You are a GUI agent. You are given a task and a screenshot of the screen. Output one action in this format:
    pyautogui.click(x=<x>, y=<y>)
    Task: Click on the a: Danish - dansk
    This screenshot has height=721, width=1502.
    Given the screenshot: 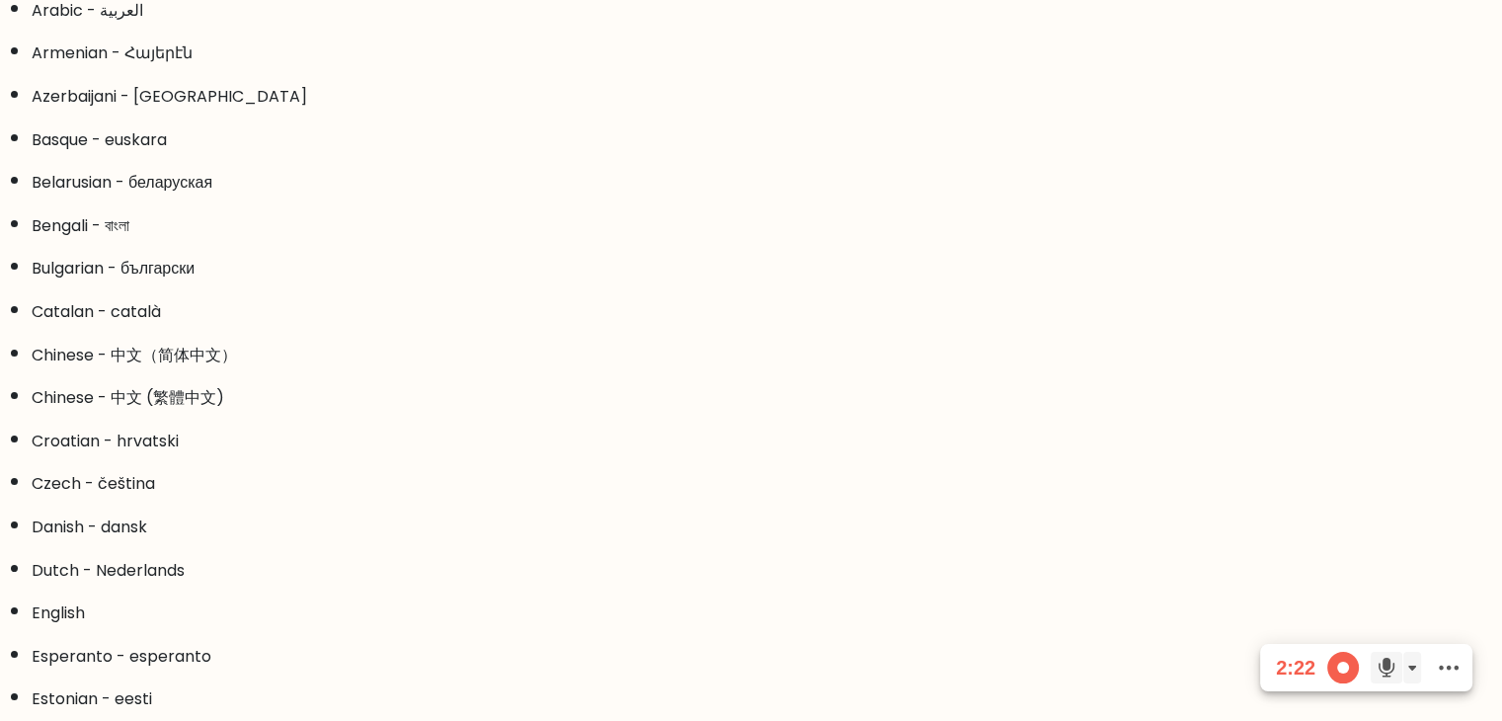 What is the action you would take?
    pyautogui.click(x=767, y=527)
    